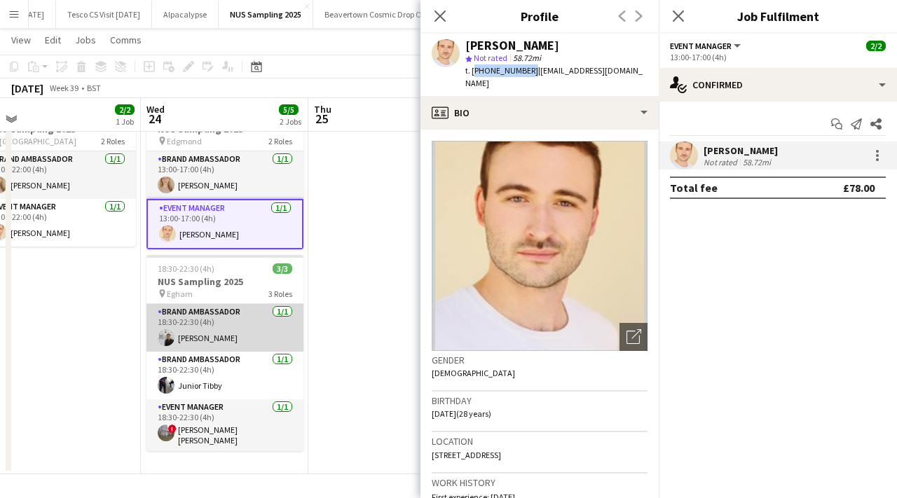 The image size is (897, 498). What do you see at coordinates (706, 46) in the screenshot?
I see `button: Event Manager` at bounding box center [706, 46].